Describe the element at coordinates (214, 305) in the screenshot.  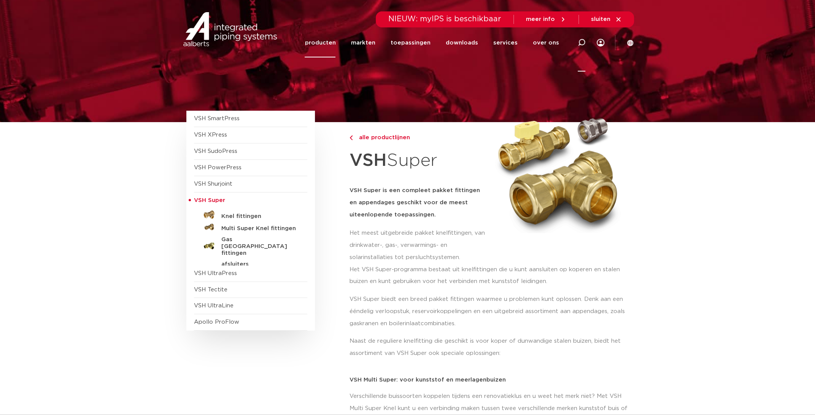
I see `a: VSH UltraLine` at that location.